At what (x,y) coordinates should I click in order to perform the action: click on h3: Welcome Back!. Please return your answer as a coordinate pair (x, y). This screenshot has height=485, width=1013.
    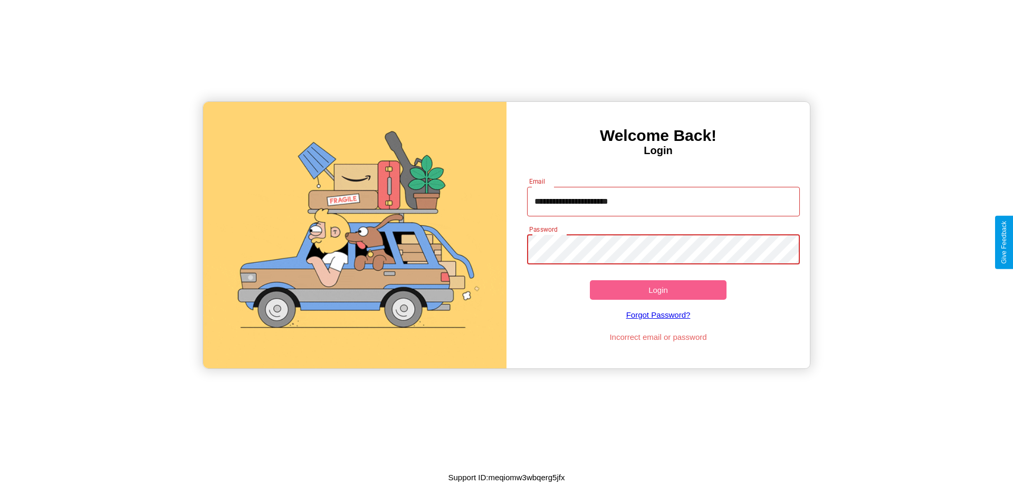
    Looking at the image, I should click on (658, 136).